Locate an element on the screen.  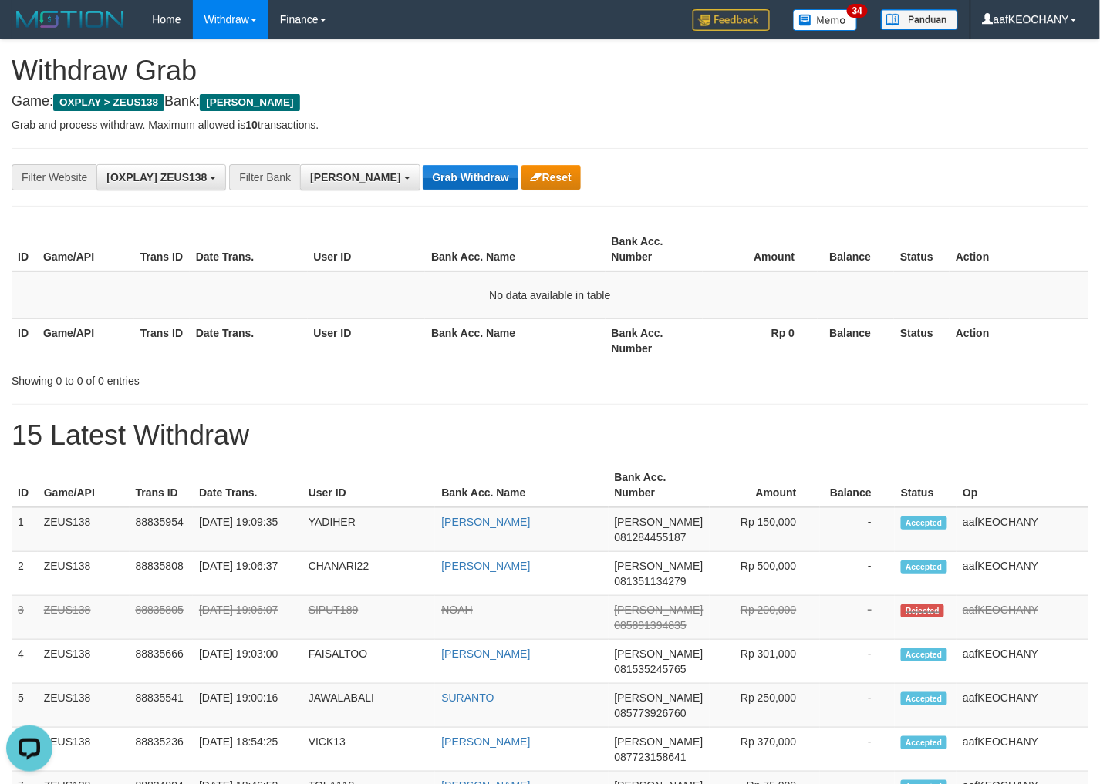
a: SURANTO is located at coordinates (467, 698).